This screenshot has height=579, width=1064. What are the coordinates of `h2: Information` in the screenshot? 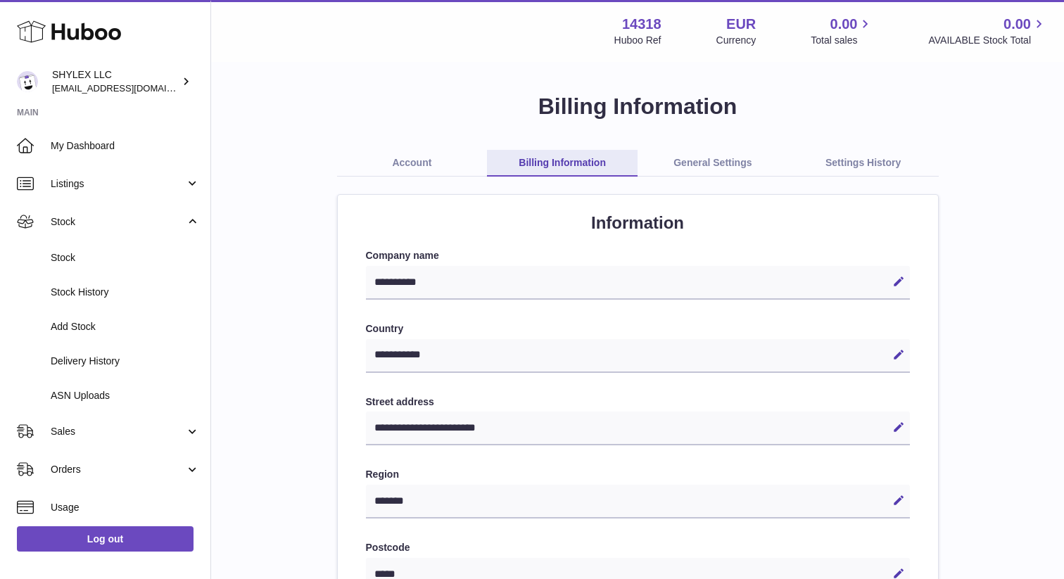 It's located at (637, 223).